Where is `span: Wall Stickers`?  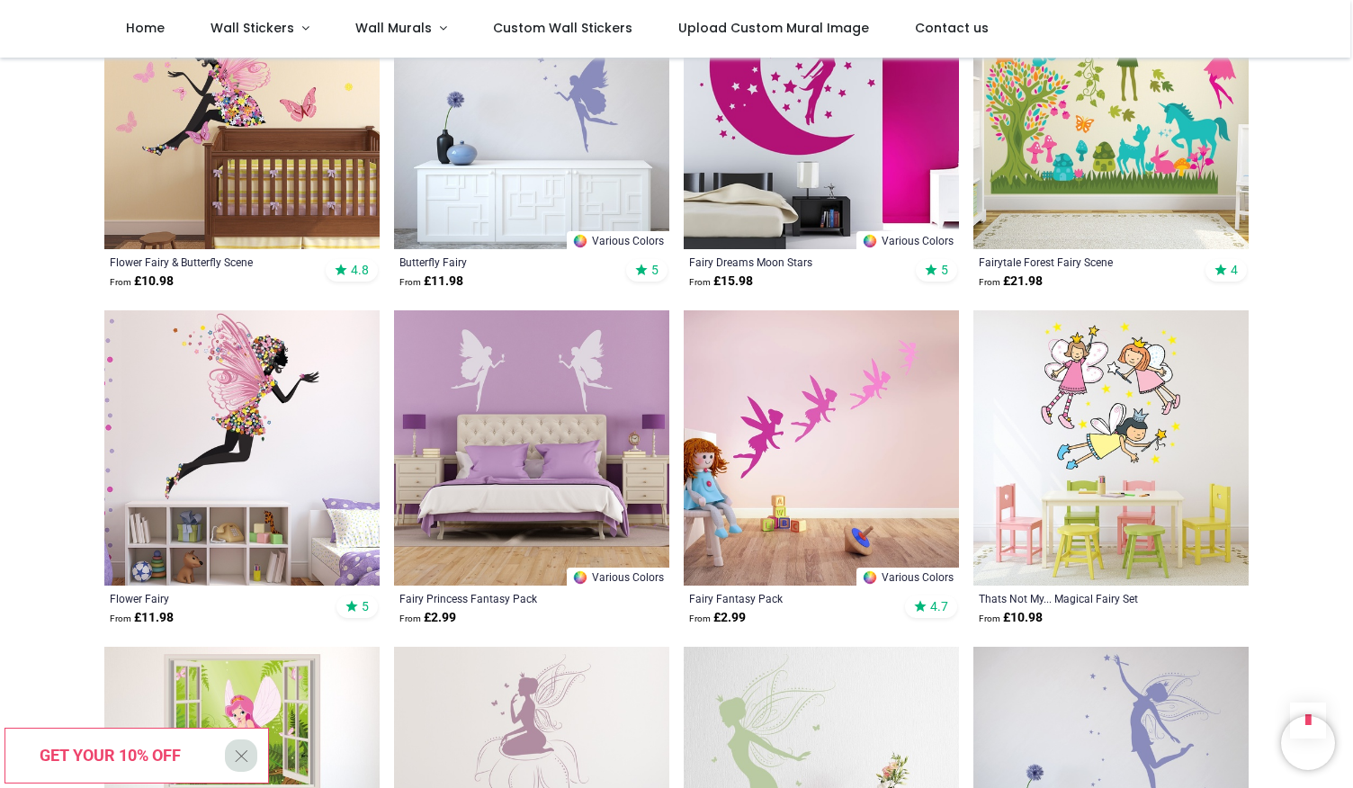
span: Wall Stickers is located at coordinates (252, 28).